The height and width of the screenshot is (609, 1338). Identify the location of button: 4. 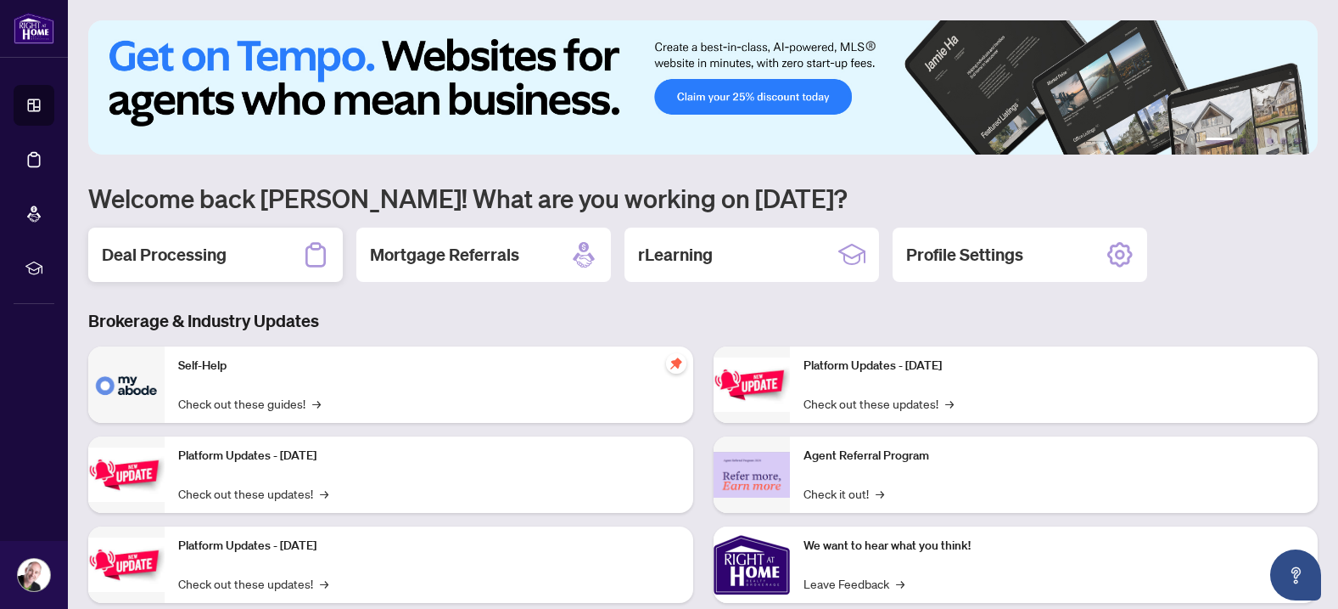
(1270, 141).